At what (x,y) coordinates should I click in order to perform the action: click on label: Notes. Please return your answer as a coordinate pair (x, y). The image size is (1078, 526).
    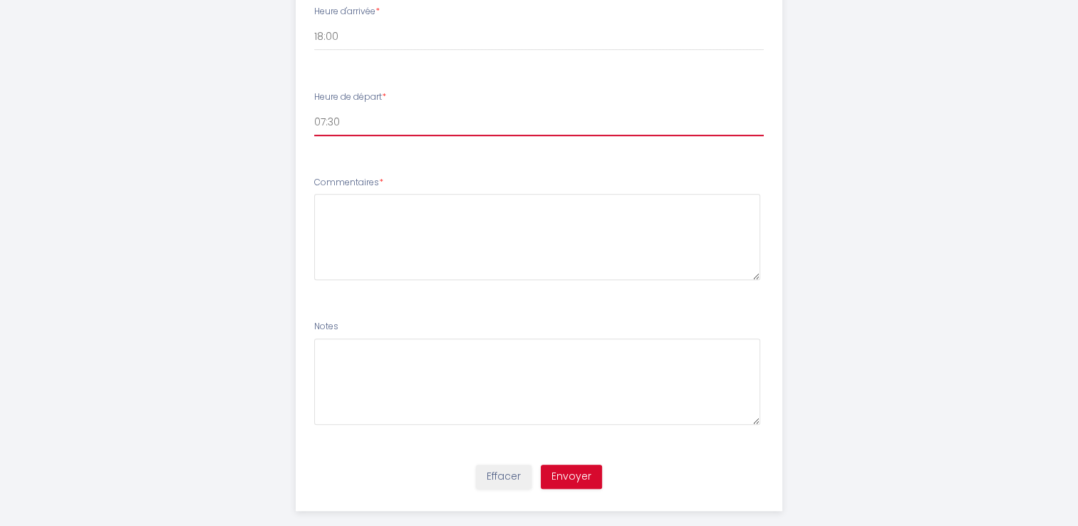
    Looking at the image, I should click on (326, 326).